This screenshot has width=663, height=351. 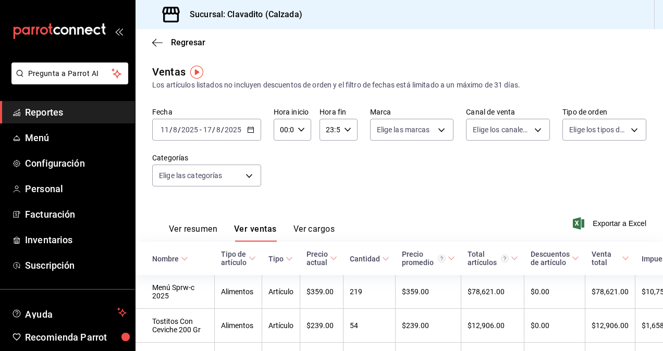 What do you see at coordinates (292, 112) in the screenshot?
I see `label: Hora inicio` at bounding box center [292, 112].